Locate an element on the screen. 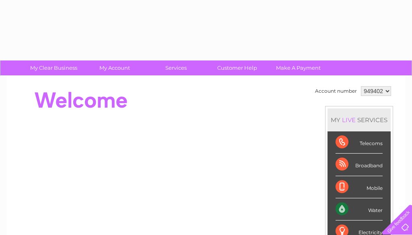 This screenshot has width=412, height=235. a: Customer Help is located at coordinates (237, 68).